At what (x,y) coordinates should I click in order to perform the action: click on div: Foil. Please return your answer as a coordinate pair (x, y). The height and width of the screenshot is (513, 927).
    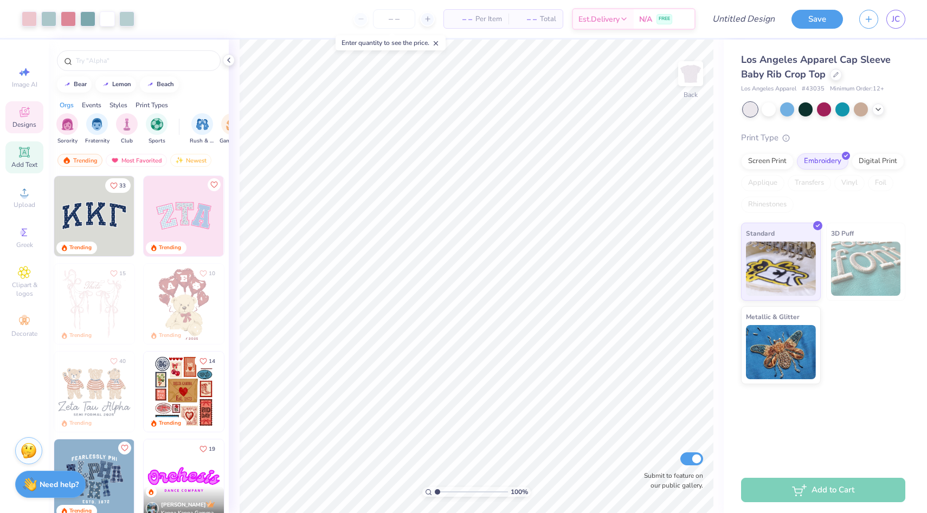
    Looking at the image, I should click on (880, 183).